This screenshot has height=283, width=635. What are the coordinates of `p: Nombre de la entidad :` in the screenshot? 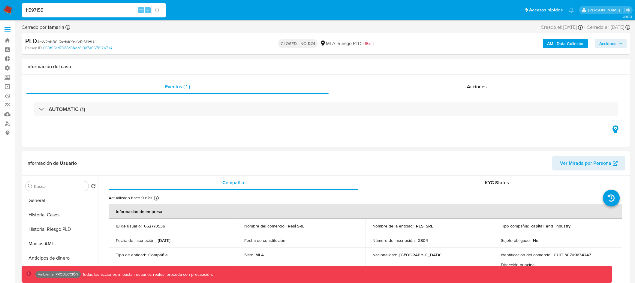 It's located at (393, 226).